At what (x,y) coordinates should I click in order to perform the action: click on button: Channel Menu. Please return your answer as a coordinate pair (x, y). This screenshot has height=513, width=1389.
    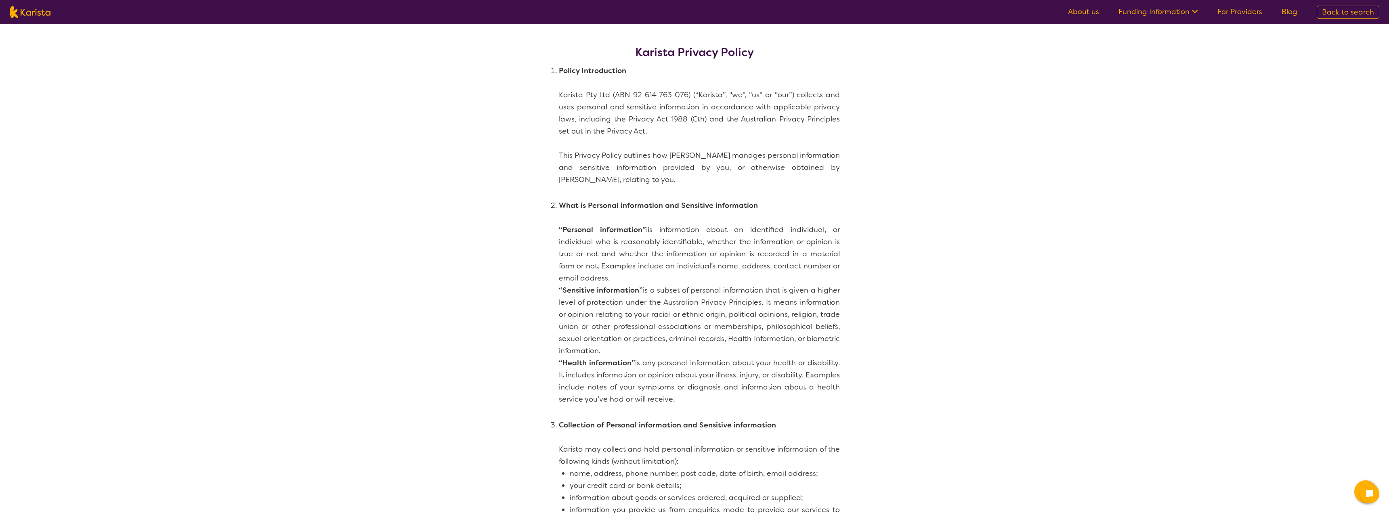
    Looking at the image, I should click on (1366, 492).